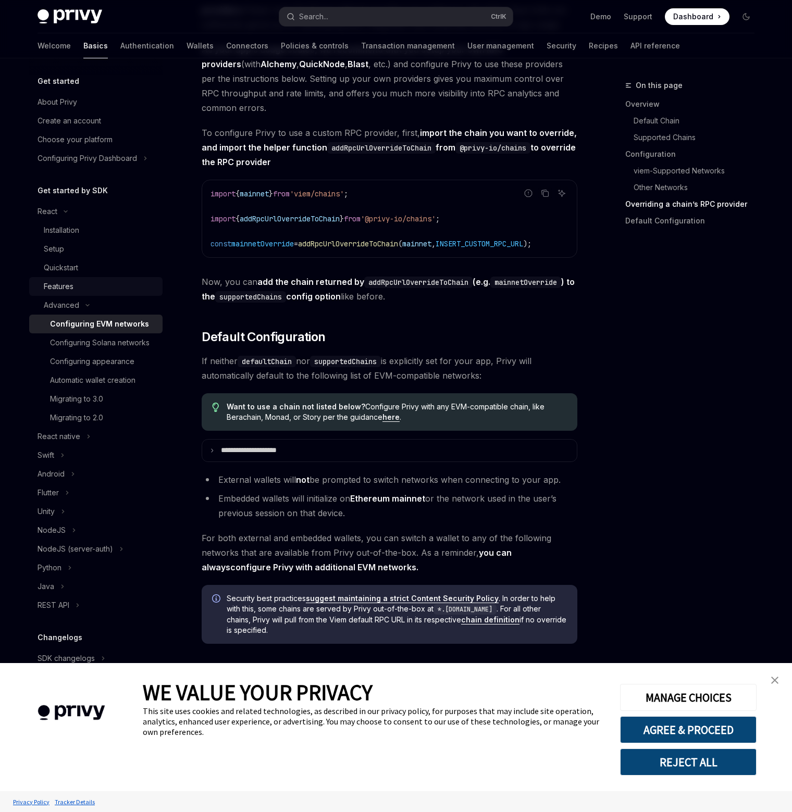  Describe the element at coordinates (31, 802) in the screenshot. I see `a: Privacy Policy` at that location.